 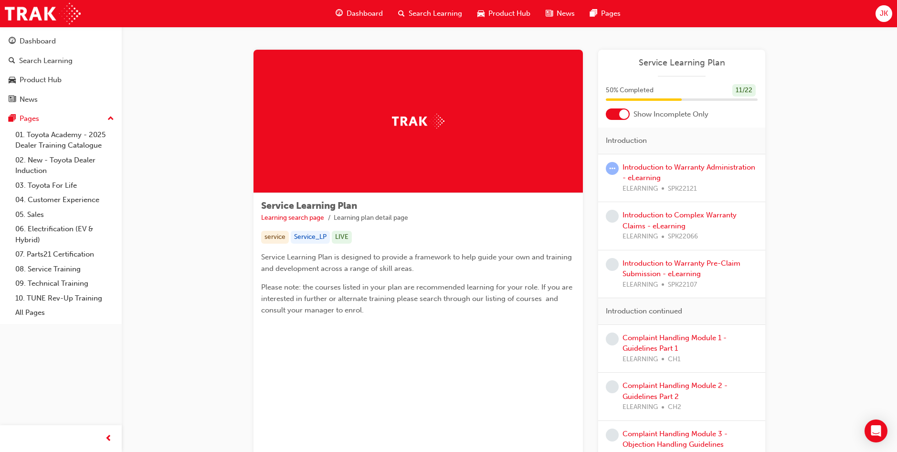 What do you see at coordinates (418, 298) in the screenshot?
I see `span: Please note: the courses listed in your plan are recommended learning for your role. If you are i...` at bounding box center [418, 298].